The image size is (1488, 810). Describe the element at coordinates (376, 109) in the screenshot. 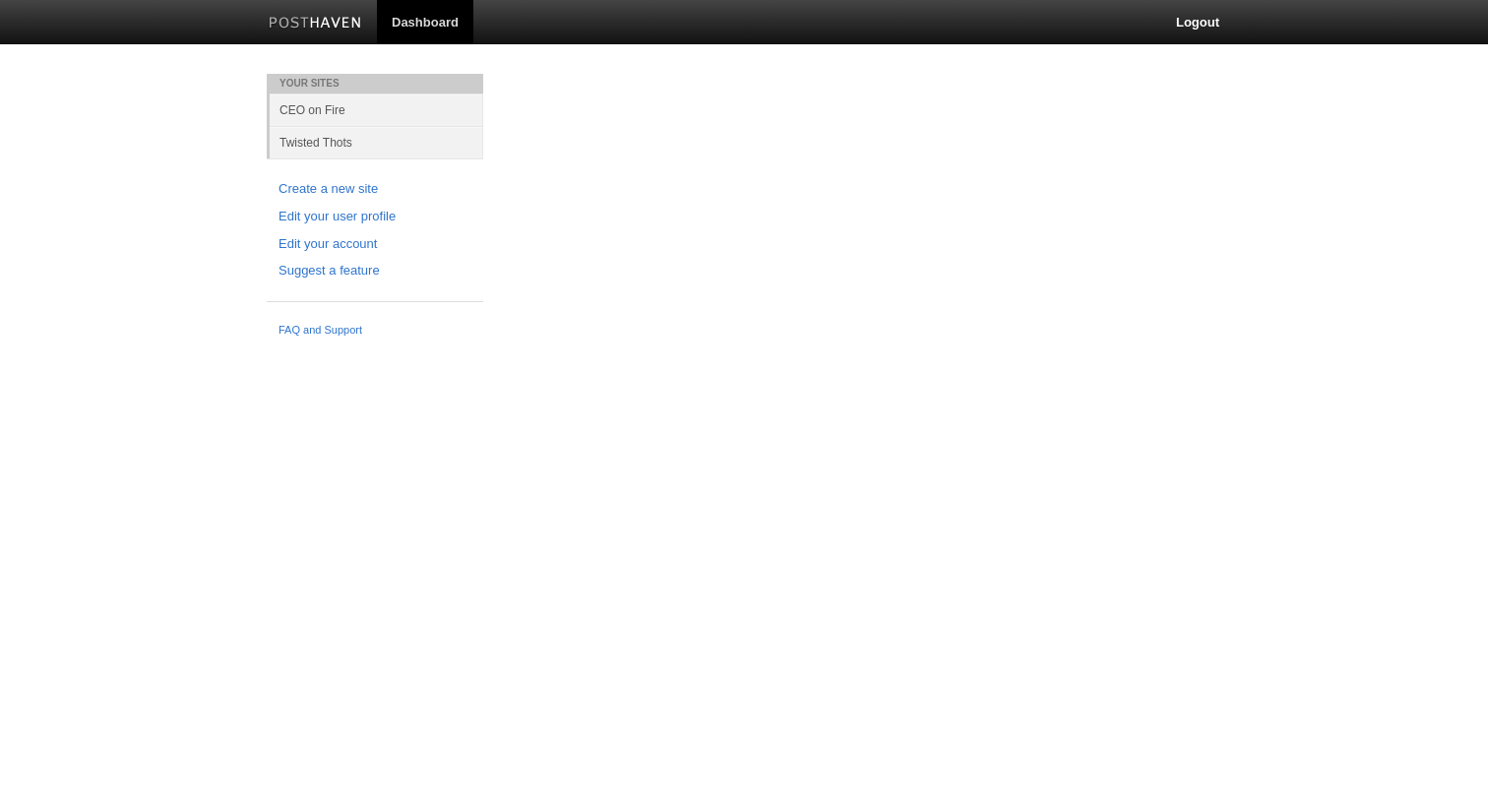

I see `a: CEO on Fire` at that location.